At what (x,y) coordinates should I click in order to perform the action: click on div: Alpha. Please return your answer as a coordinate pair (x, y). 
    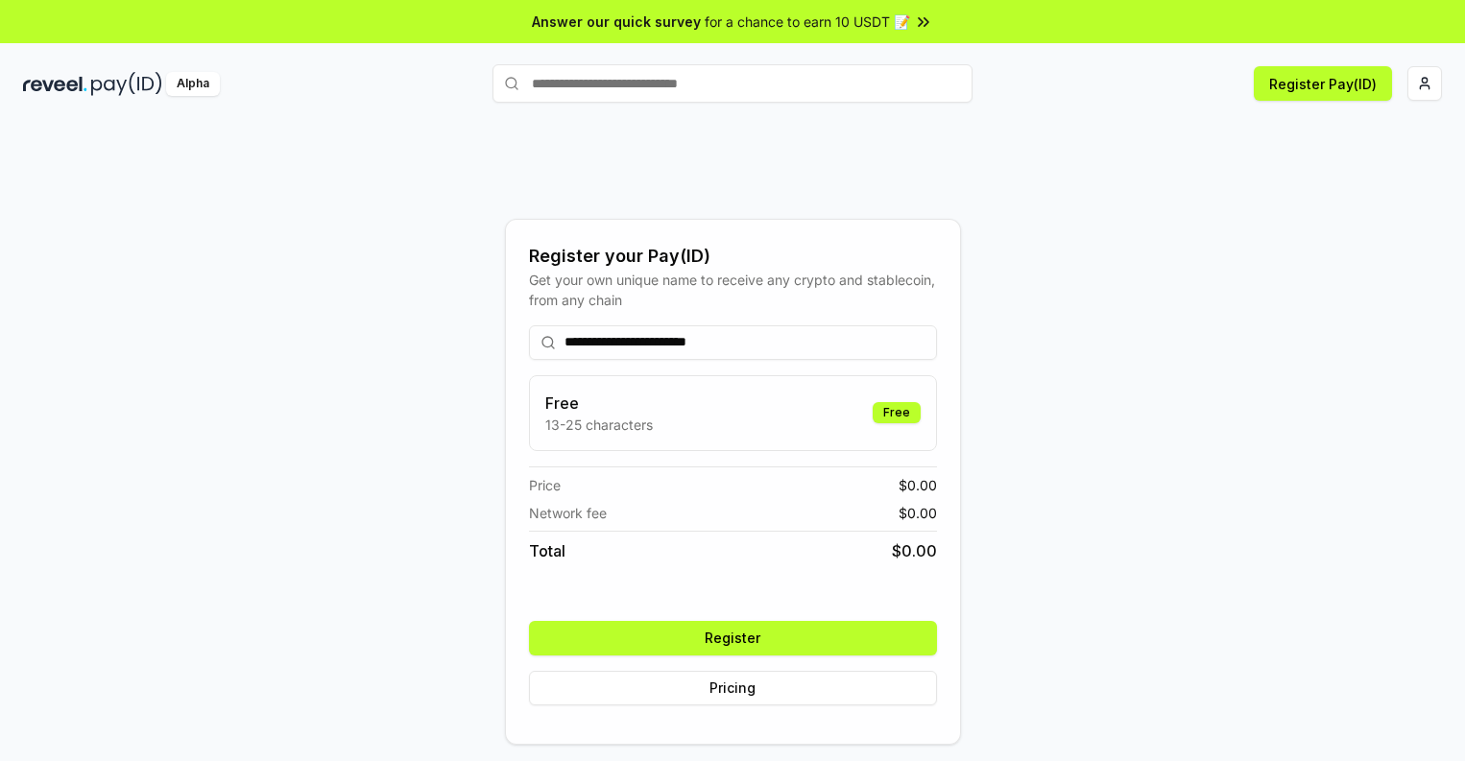
    Looking at the image, I should click on (193, 84).